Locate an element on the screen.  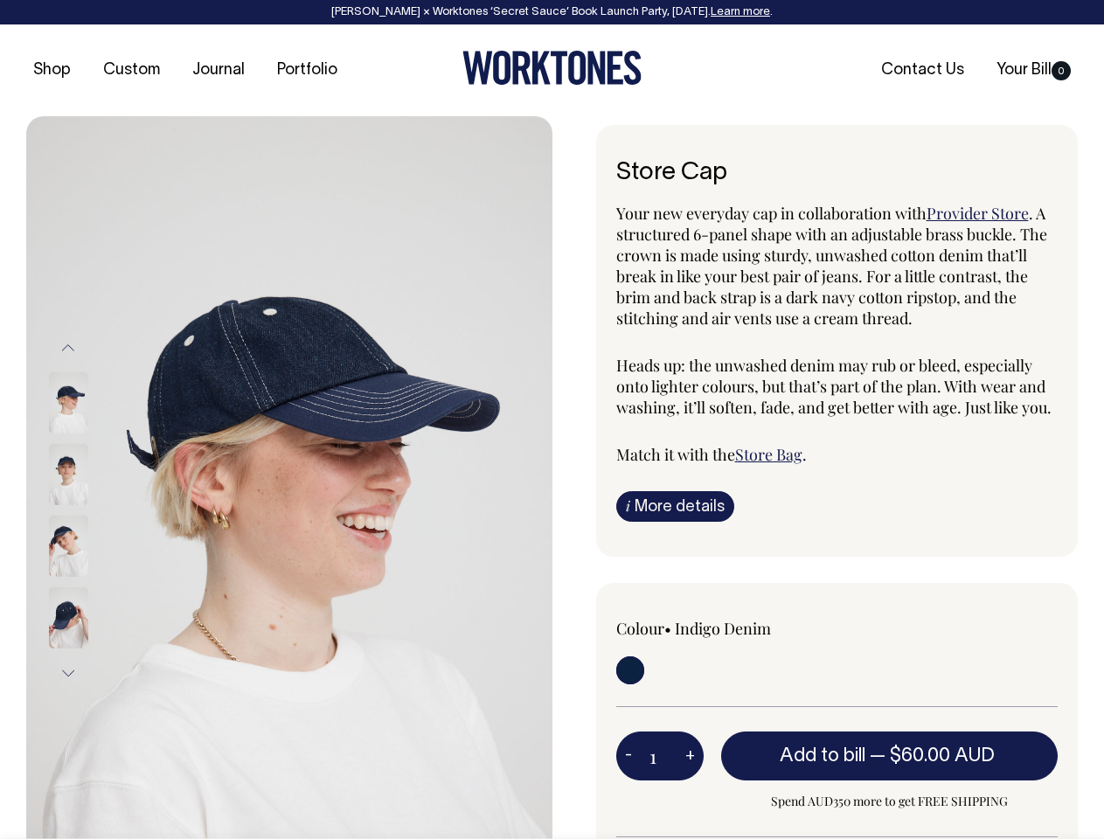
span: Your new everyday cap in collaboration with is located at coordinates (771, 213).